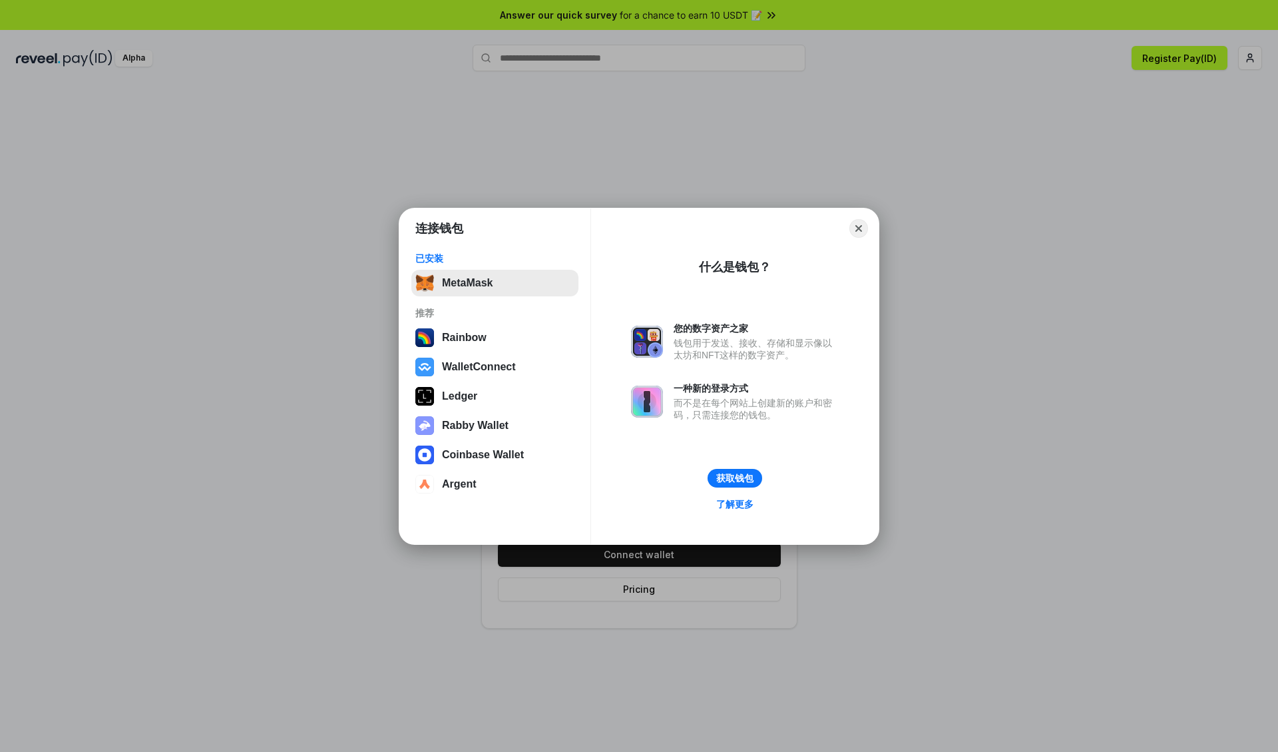  Describe the element at coordinates (425, 396) in the screenshot. I see `img: svg+xml,%3Csvg%20xmlns%3D%22http%3A%2F%2Fwww.w3.org%2F2000%2Fsvg%22%20width%3D%2228%22%20height%3...` at that location.